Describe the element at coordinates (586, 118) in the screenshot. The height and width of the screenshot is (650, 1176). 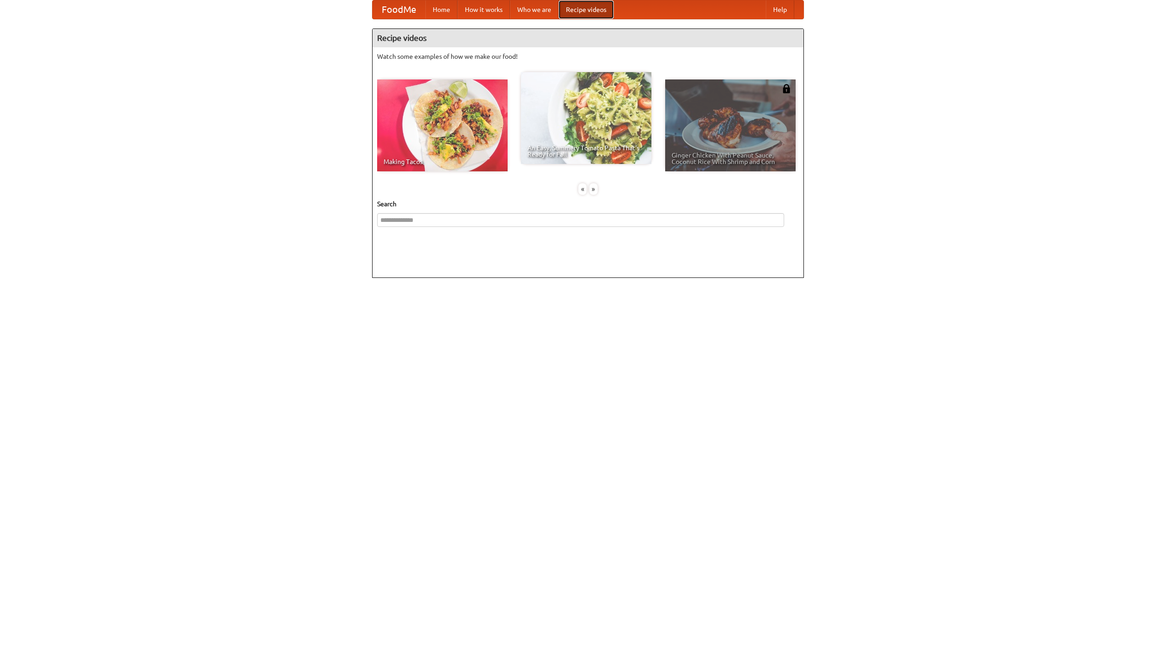
I see `a: An Easy, Summery Tomato Pasta That's Ready for Fall` at that location.